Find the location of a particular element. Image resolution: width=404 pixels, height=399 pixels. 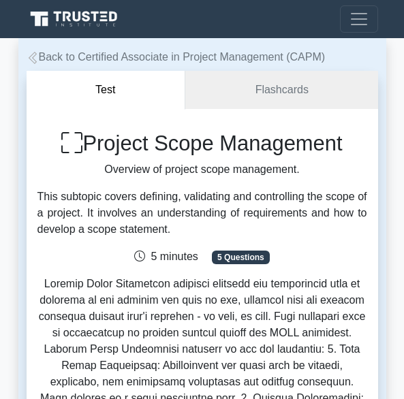

h1: Project Scope Management is located at coordinates (202, 143).